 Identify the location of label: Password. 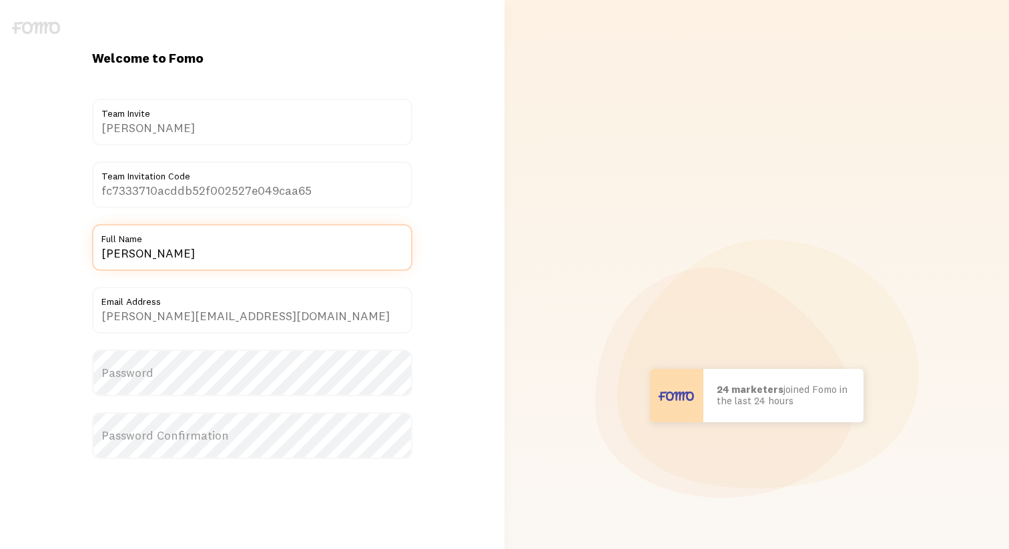
(252, 373).